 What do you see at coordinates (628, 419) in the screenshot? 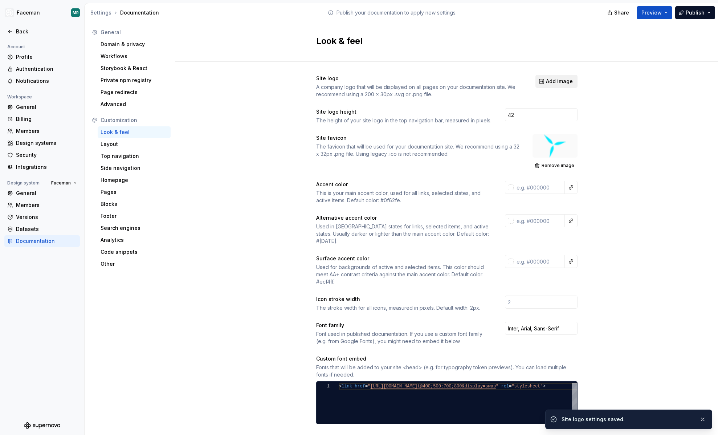
I see `div: Site logo settings saved.` at bounding box center [628, 419].